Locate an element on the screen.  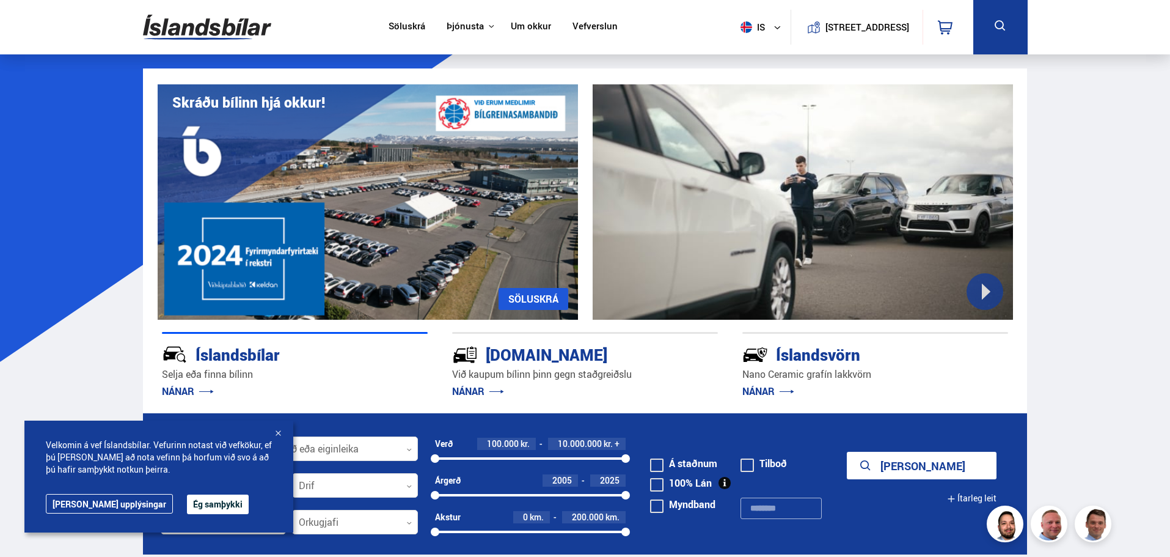
div: Íslandsvörn is located at coordinates (854, 353).